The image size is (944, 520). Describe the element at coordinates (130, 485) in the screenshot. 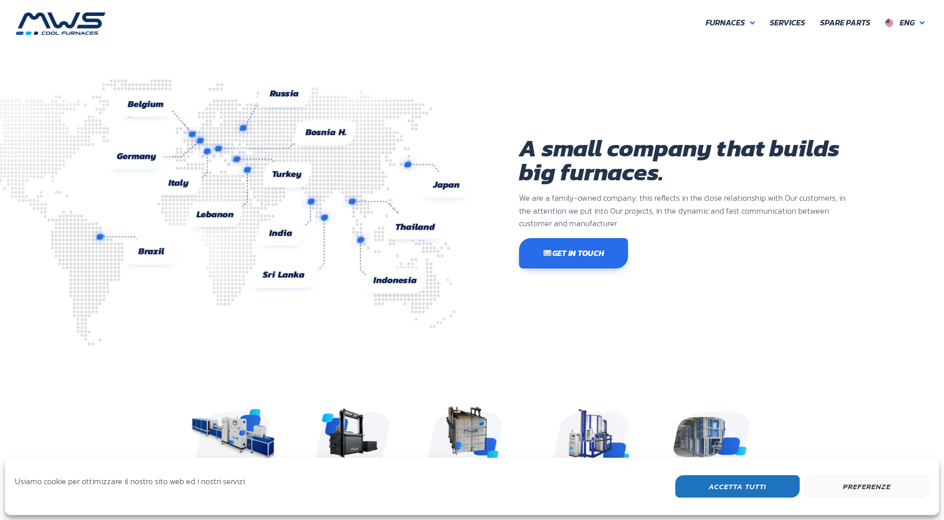

I see `div: Usiamo cookie per ottimizzare il nostro sito web ed i nostri servizi.` at that location.